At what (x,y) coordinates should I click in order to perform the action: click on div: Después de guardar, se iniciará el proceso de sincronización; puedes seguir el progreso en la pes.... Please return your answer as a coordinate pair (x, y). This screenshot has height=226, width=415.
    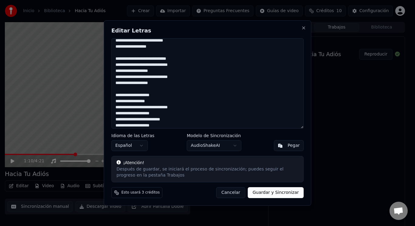
    Looking at the image, I should click on (207, 173).